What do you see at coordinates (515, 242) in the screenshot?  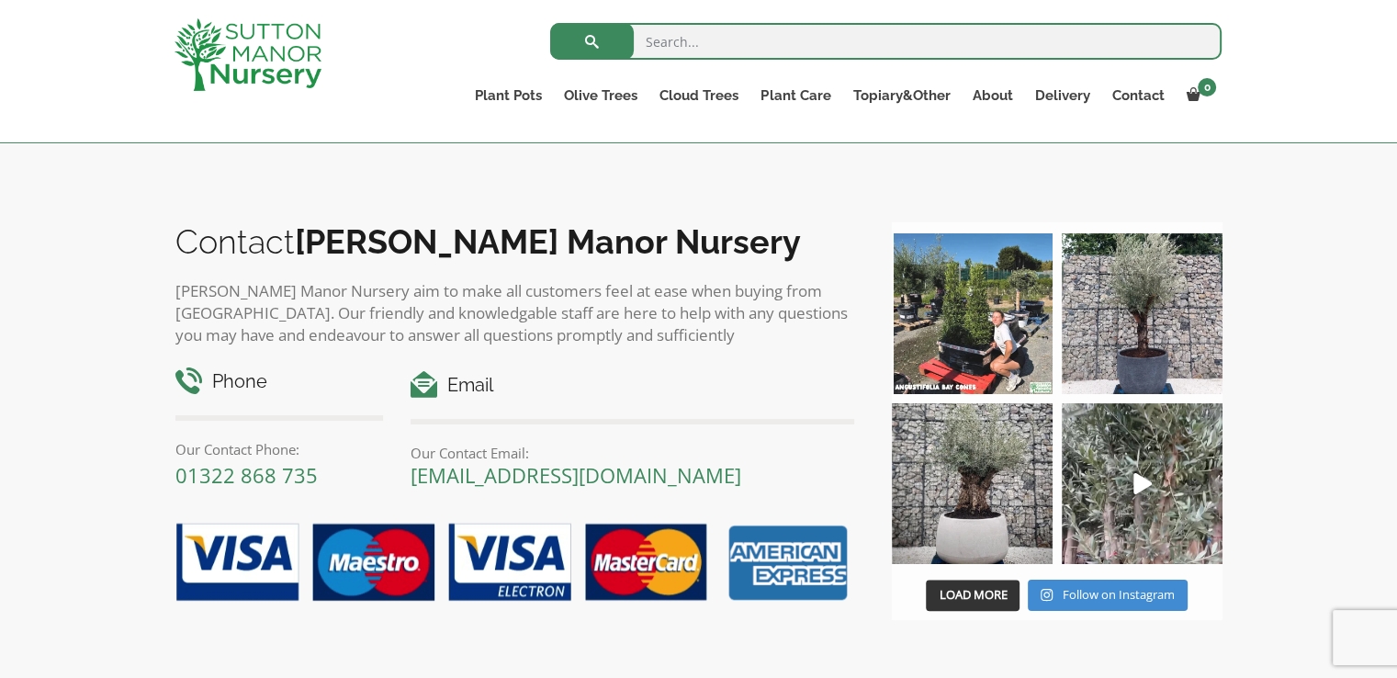 I see `h2: Contact` at bounding box center [515, 242].